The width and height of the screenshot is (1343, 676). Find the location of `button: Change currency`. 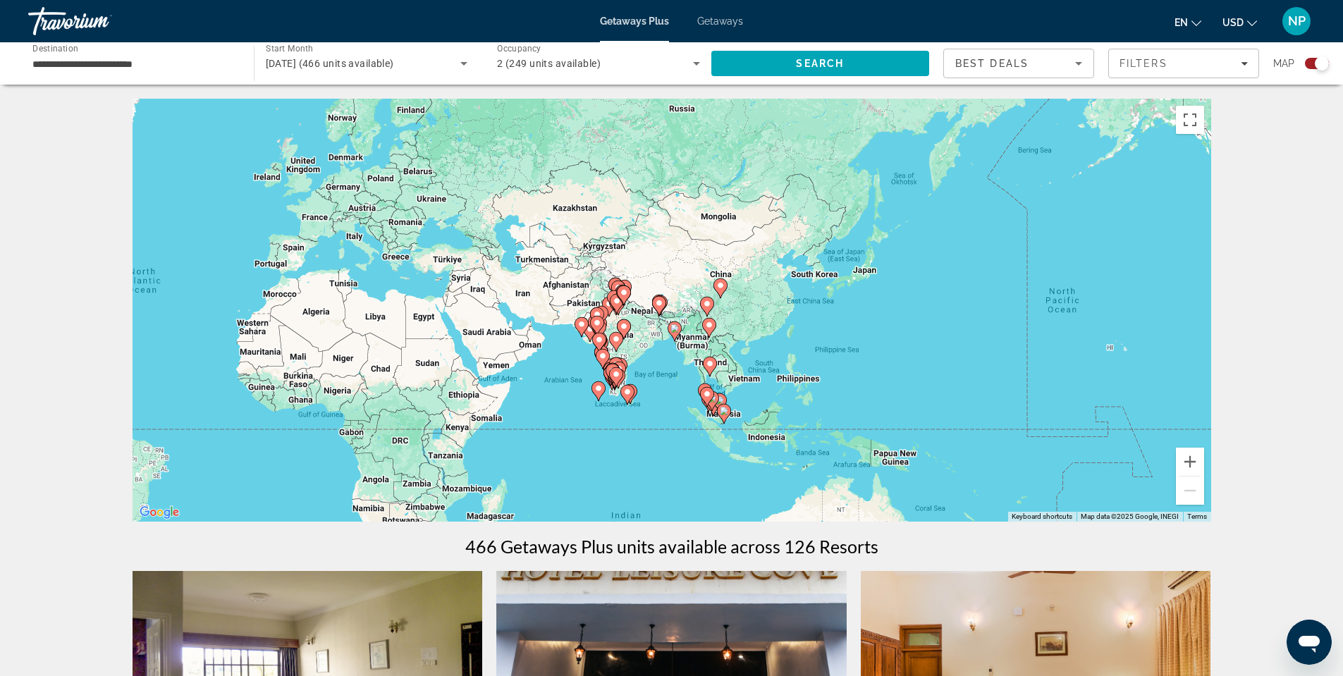

button: Change currency is located at coordinates (1239, 22).